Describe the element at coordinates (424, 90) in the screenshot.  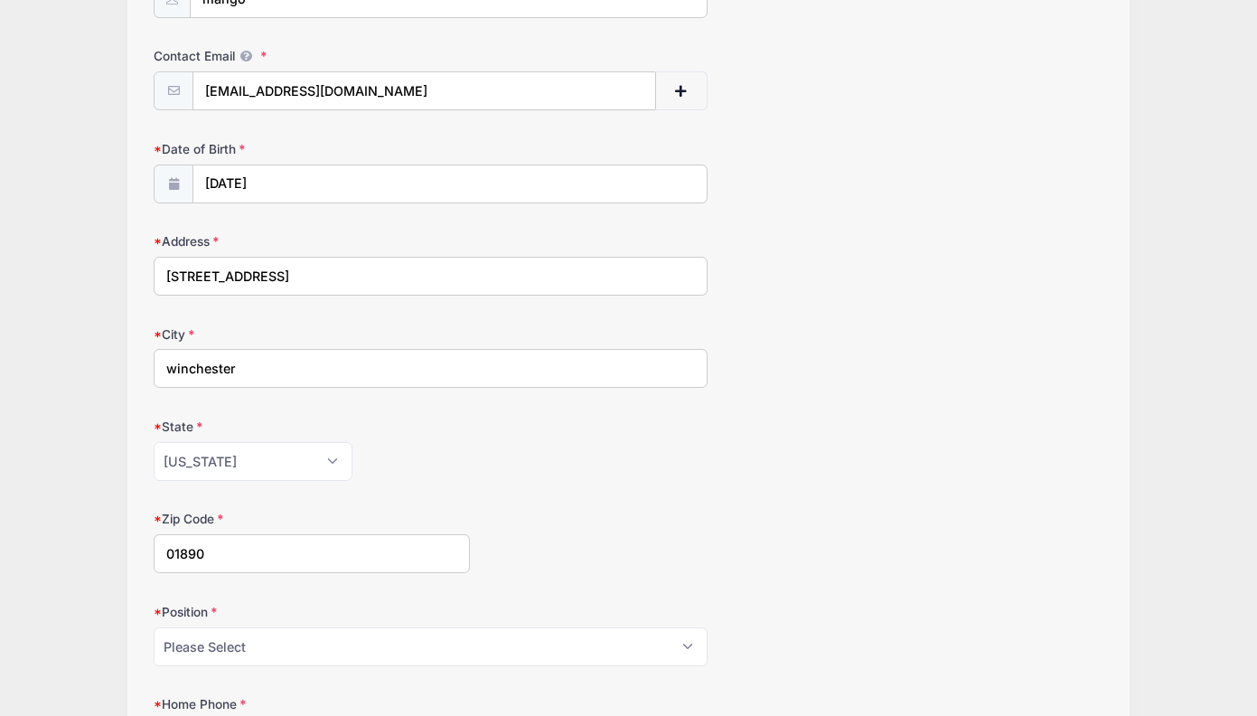
I see `input: email@email.com` at that location.